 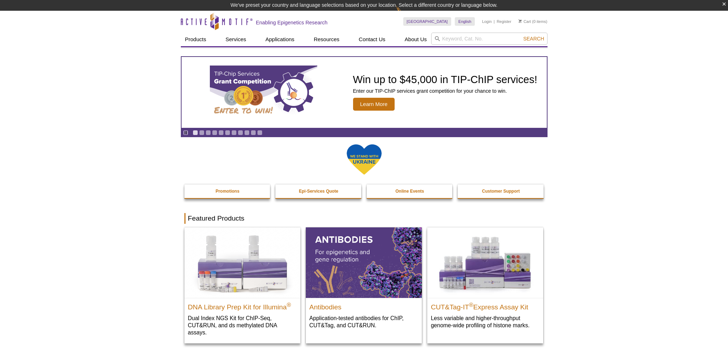 What do you see at coordinates (280, 39) in the screenshot?
I see `a: Applications` at bounding box center [280, 39].